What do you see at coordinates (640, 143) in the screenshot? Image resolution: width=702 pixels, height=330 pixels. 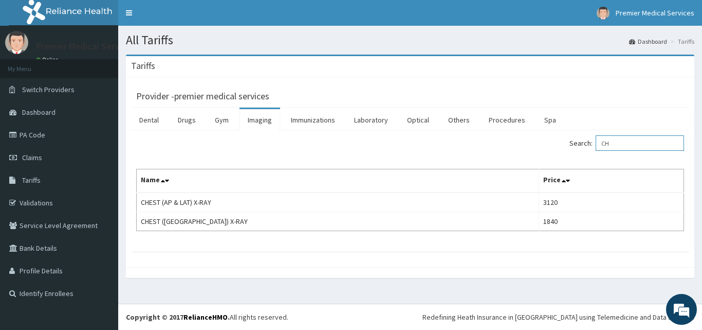 I see `input: Search:` at bounding box center [640, 143].